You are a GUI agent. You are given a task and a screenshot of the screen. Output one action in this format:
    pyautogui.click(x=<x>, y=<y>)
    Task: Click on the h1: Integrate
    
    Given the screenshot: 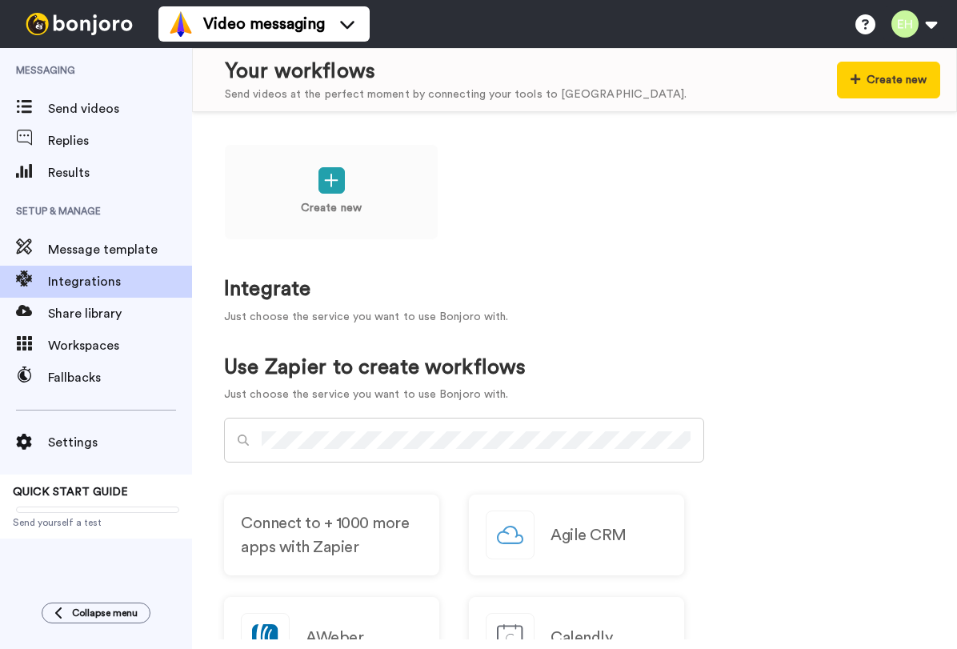 What is the action you would take?
    pyautogui.click(x=574, y=289)
    